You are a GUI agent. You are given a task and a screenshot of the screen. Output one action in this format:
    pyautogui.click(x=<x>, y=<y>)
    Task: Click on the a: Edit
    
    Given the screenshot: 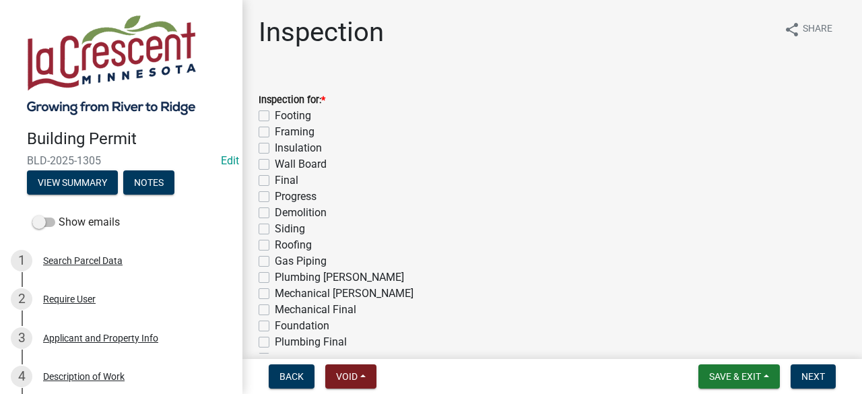 What is the action you would take?
    pyautogui.click(x=230, y=160)
    